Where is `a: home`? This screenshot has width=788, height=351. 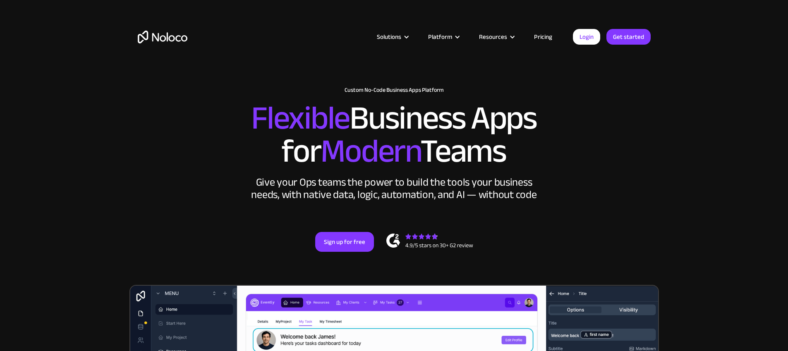 a: home is located at coordinates (163, 37).